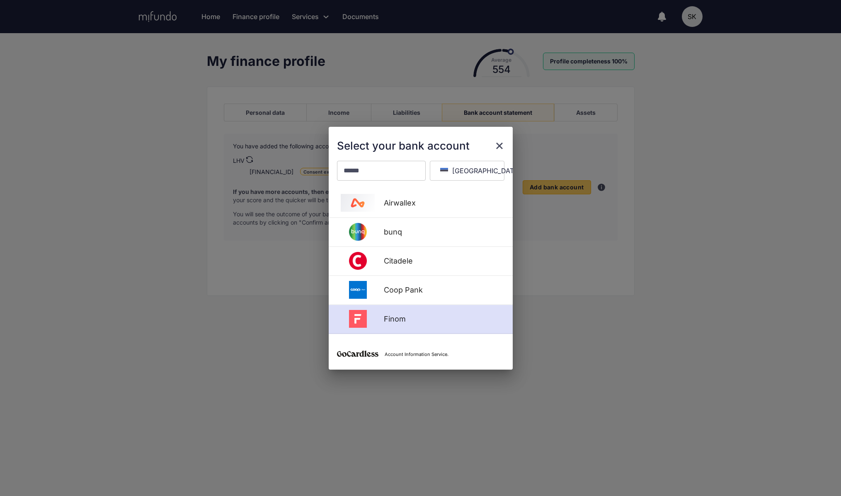 This screenshot has height=496, width=841. Describe the element at coordinates (358, 232) in the screenshot. I see `img: bunq logo` at that location.